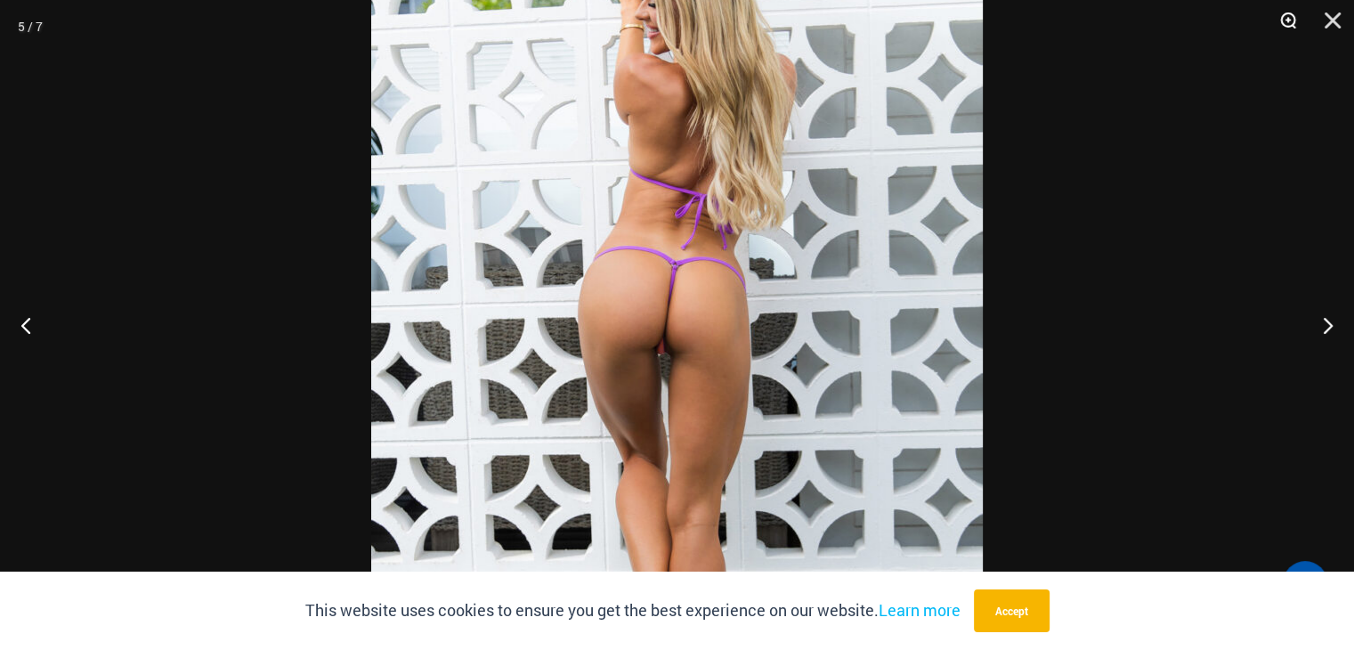 This screenshot has height=650, width=1354. What do you see at coordinates (1320, 325) in the screenshot?
I see `button: Next` at bounding box center [1320, 325].